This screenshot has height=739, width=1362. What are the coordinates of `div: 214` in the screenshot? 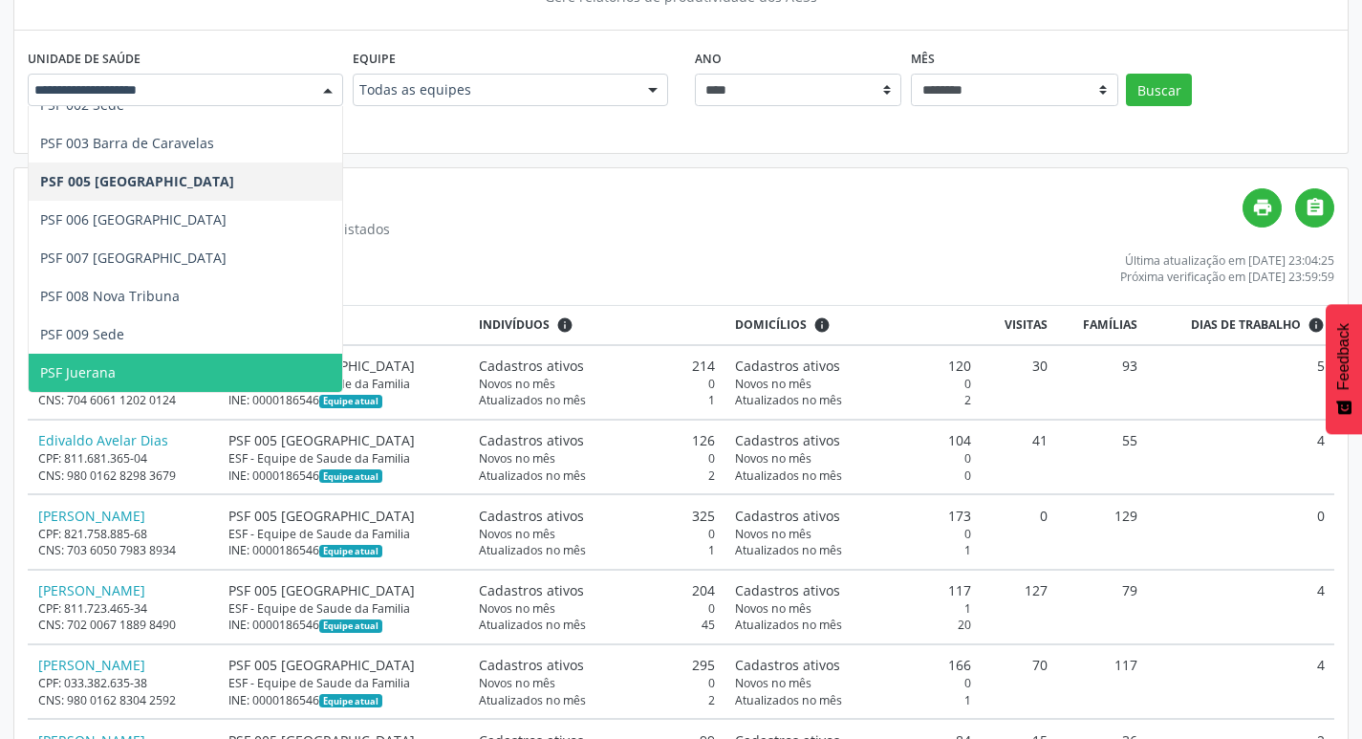 It's located at (597, 365).